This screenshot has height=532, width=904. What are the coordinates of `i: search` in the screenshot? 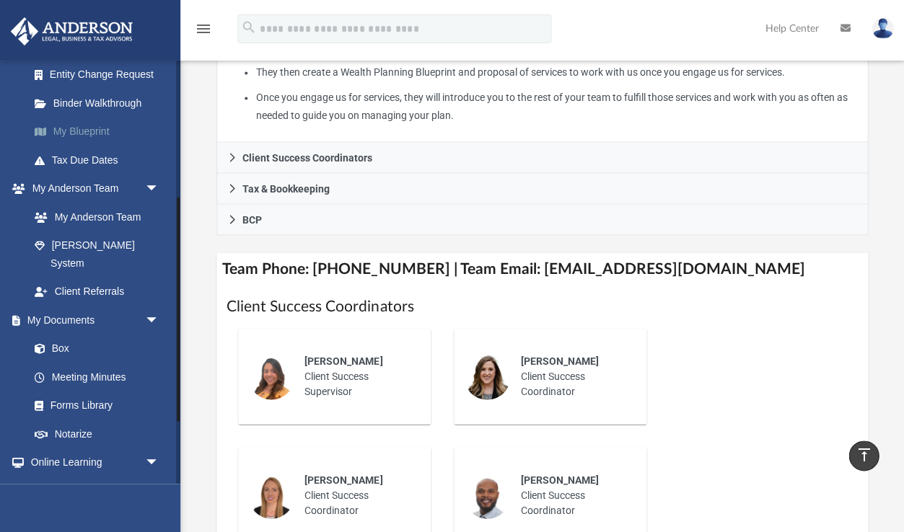 It's located at (249, 27).